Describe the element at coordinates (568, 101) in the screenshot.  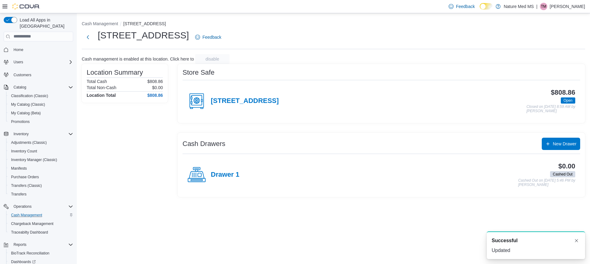
I see `span: Open` at that location.